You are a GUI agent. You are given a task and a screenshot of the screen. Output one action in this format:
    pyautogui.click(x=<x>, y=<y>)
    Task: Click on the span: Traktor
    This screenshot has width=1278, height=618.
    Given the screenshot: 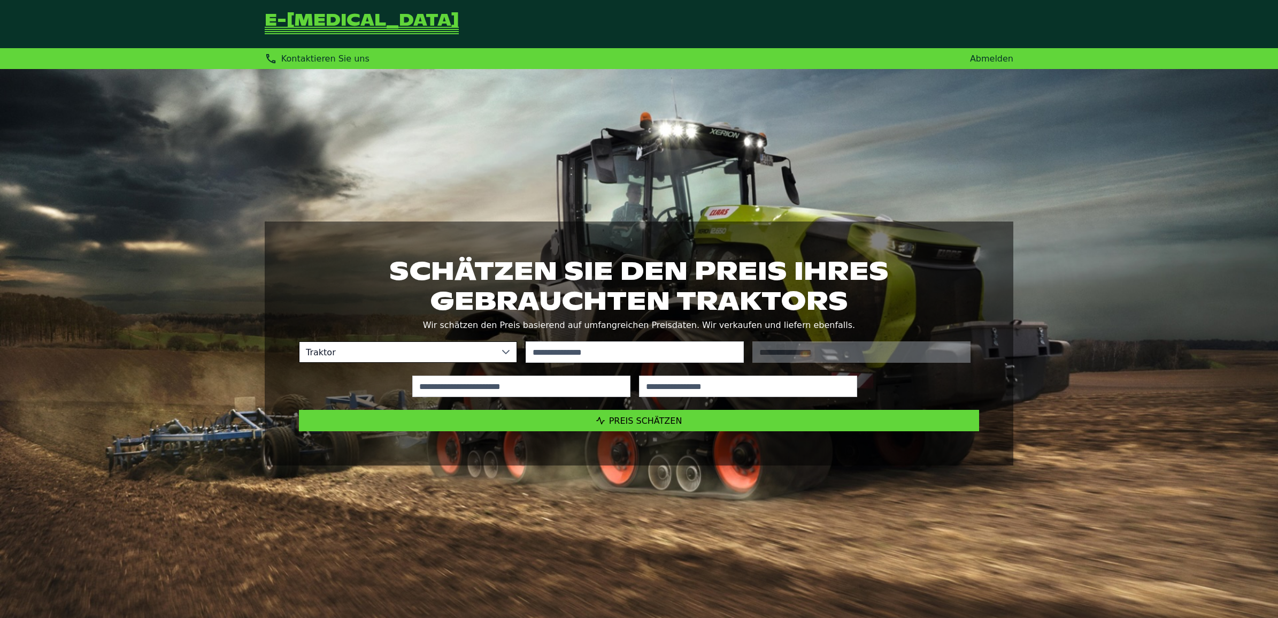 What is the action you would take?
    pyautogui.click(x=397, y=352)
    